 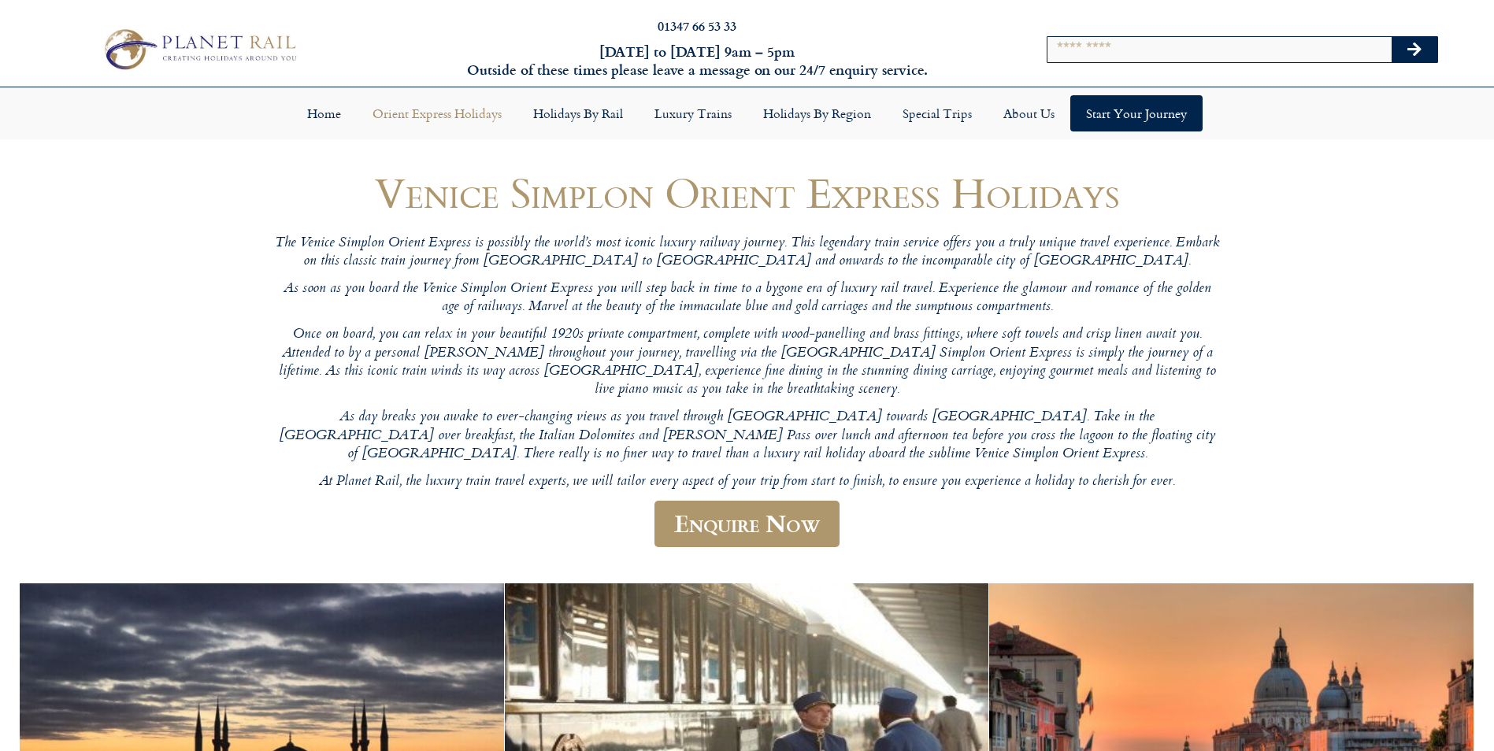 What do you see at coordinates (697, 25) in the screenshot?
I see `a: 01347 66 53 33` at bounding box center [697, 25].